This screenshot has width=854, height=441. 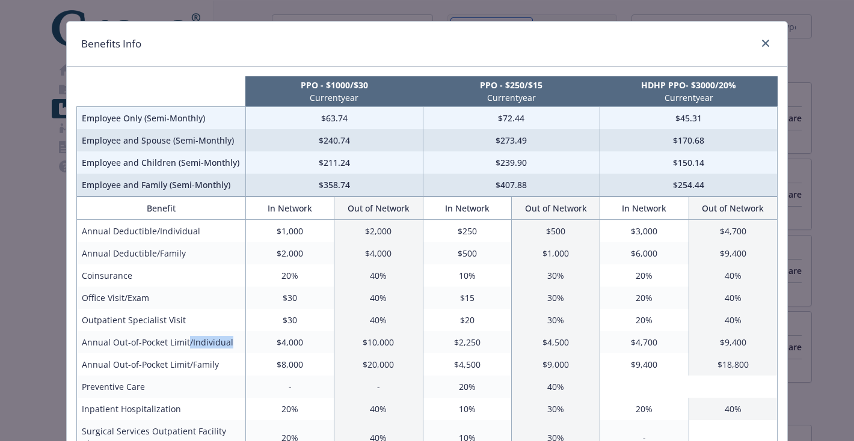 I want to click on td: $8,000, so click(x=289, y=364).